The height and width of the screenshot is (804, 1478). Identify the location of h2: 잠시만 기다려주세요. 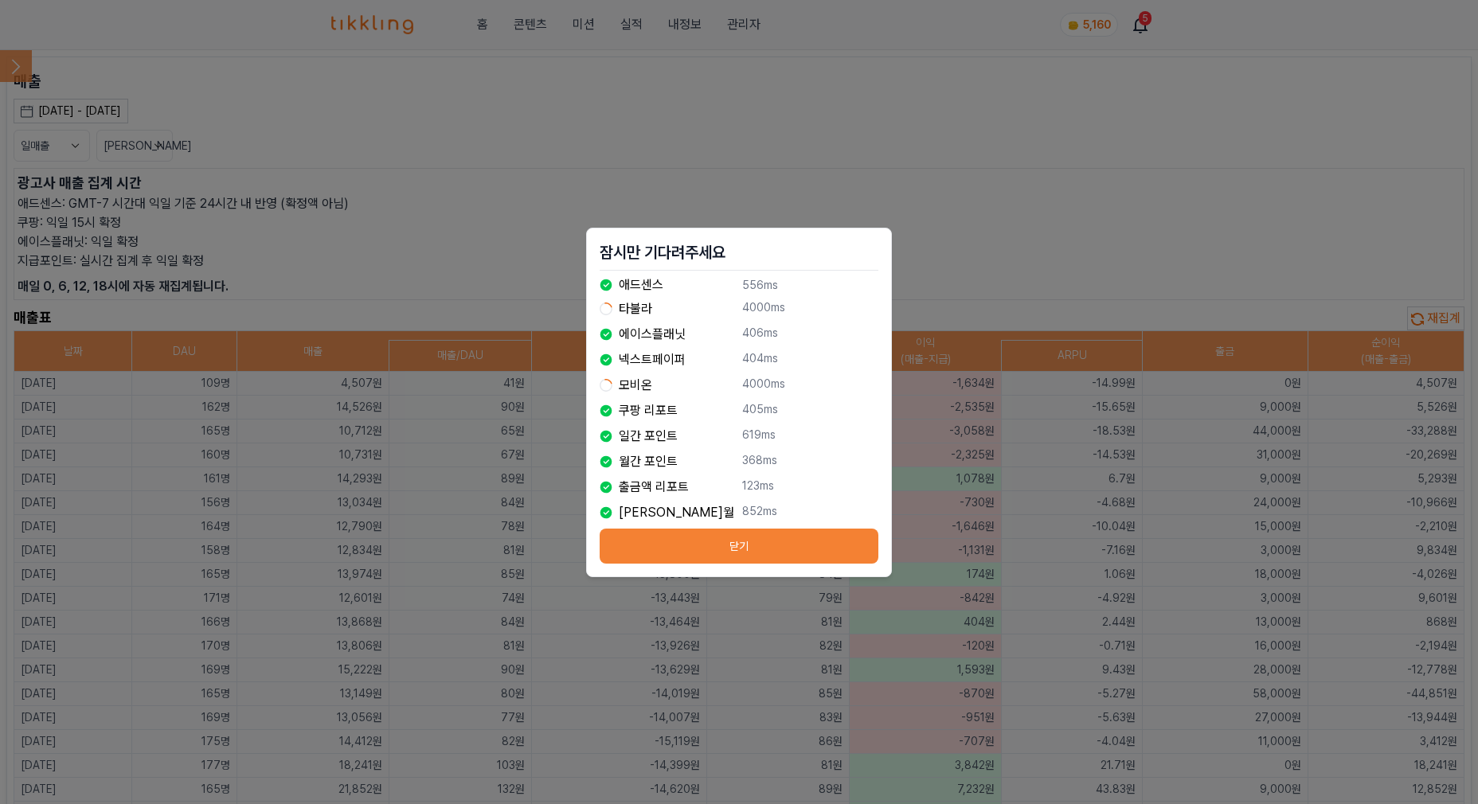
(739, 252).